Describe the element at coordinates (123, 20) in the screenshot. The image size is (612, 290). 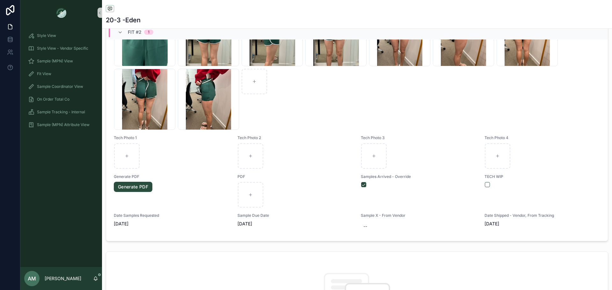
I see `h1: 20-3 -Eden` at that location.